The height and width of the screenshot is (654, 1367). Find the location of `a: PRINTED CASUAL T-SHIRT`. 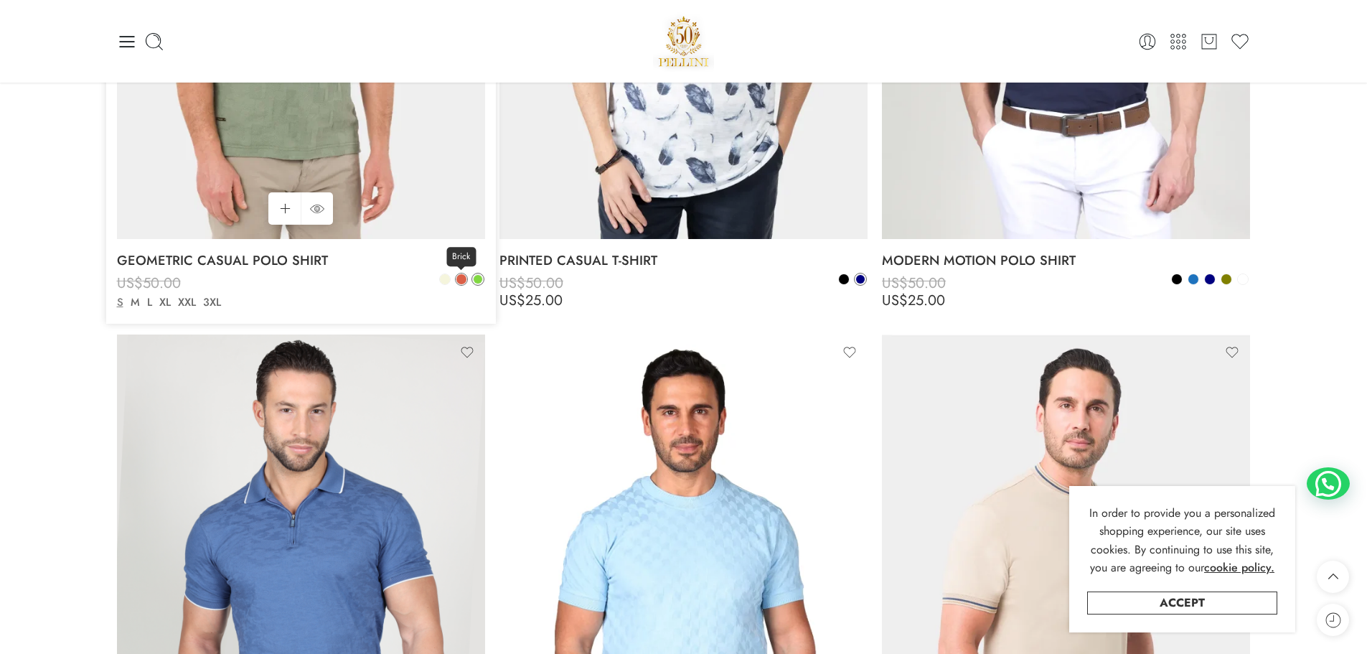

a: PRINTED CASUAL T-SHIRT is located at coordinates (683, 261).